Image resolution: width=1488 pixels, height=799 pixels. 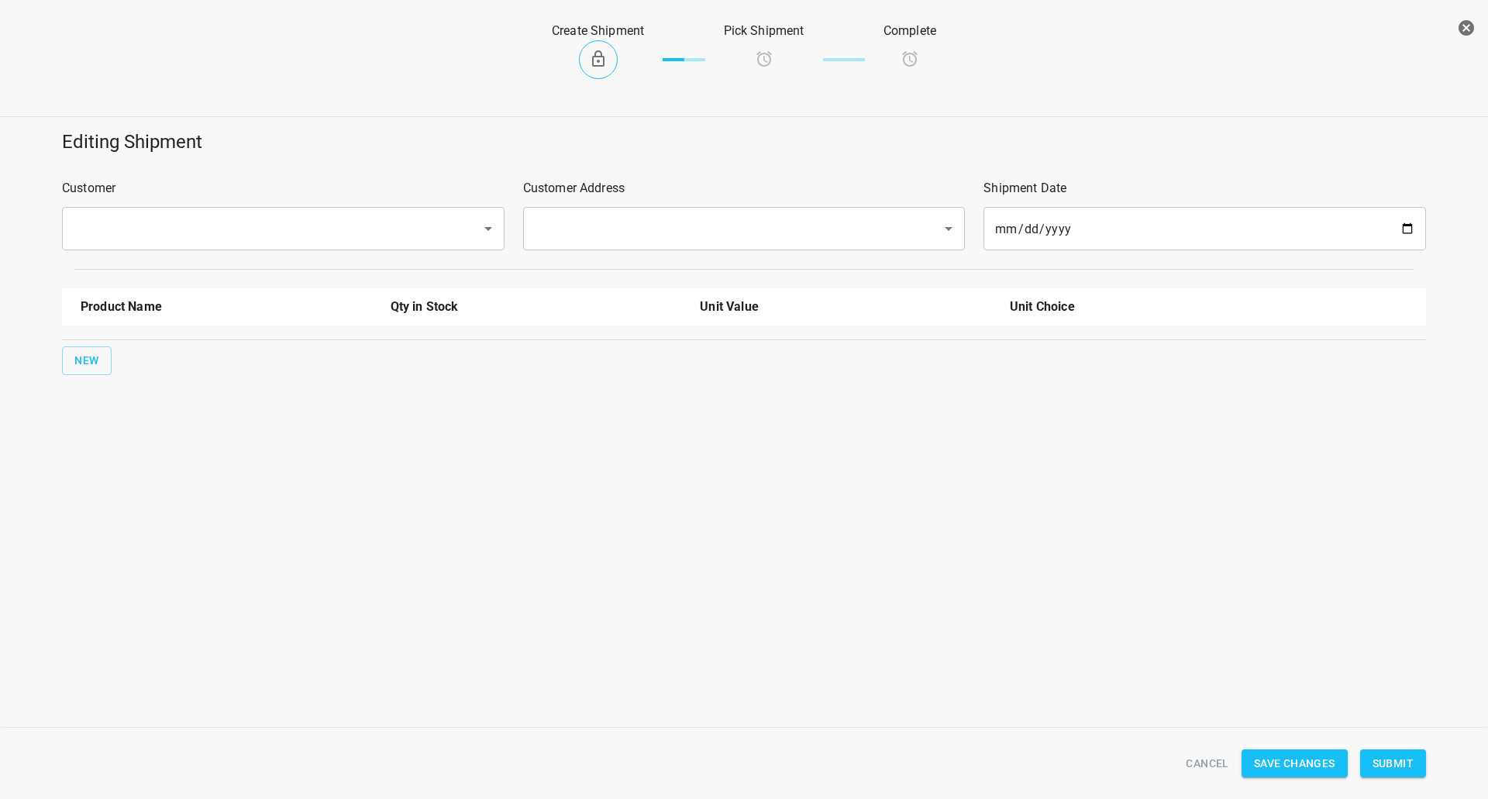 I want to click on p: Customer, so click(x=283, y=188).